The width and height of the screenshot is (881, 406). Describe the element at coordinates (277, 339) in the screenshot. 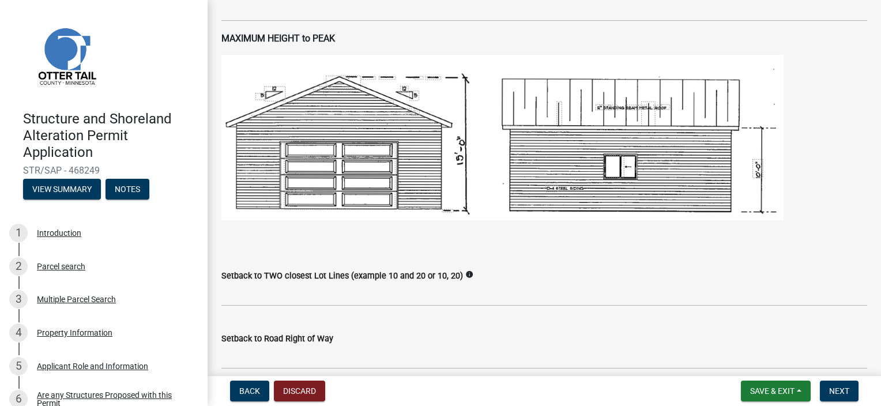

I see `label: Setback to Road Right of Way` at that location.